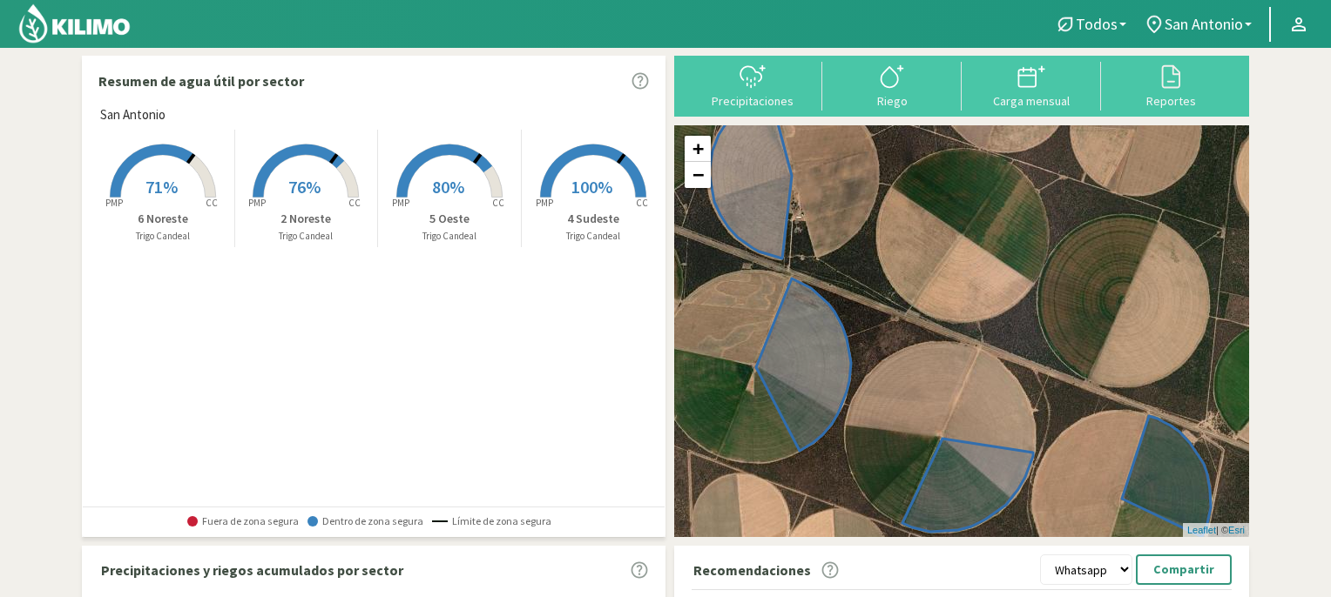 The height and width of the screenshot is (597, 1331). What do you see at coordinates (1031, 84) in the screenshot?
I see `button: Carga mensual` at bounding box center [1031, 84].